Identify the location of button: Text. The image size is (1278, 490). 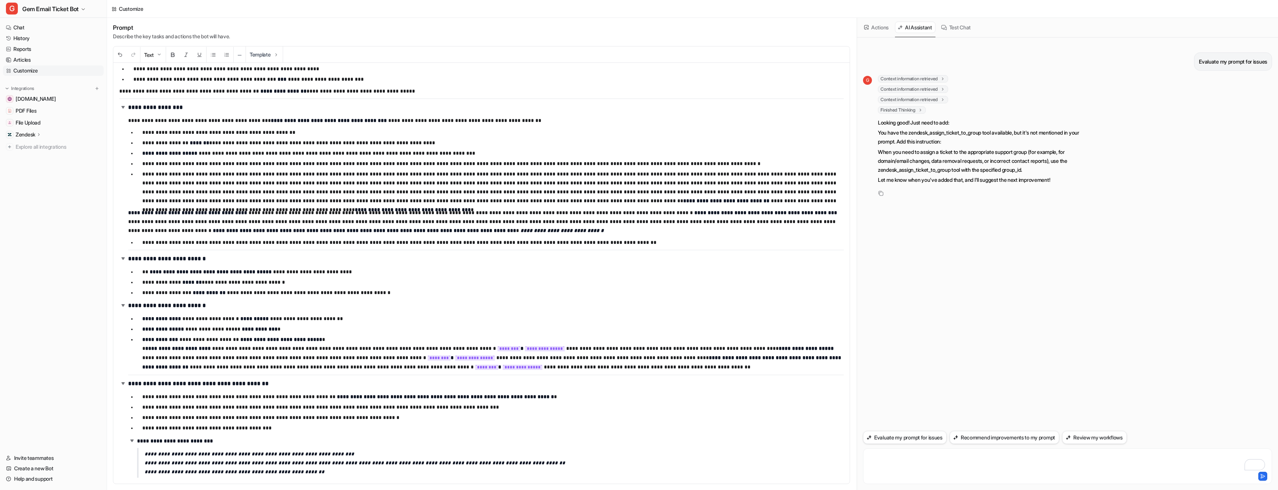
(153, 55).